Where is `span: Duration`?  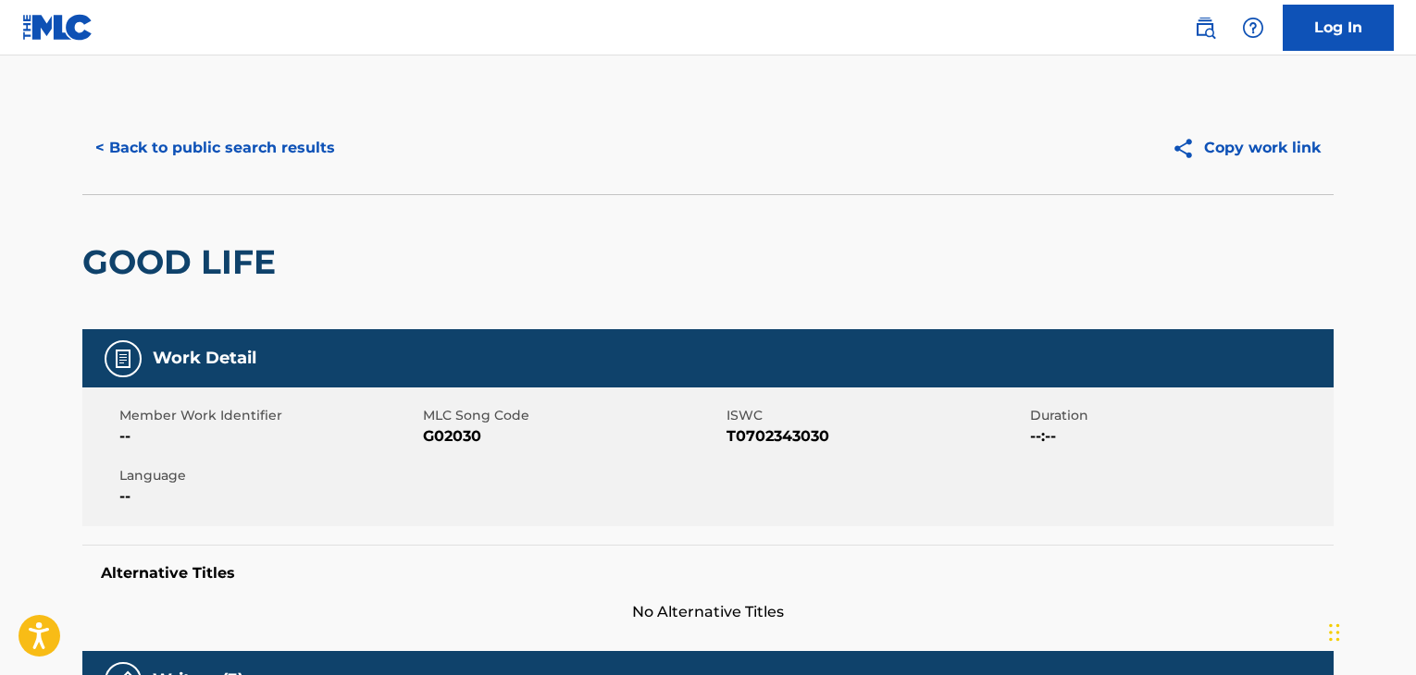 span: Duration is located at coordinates (1179, 415).